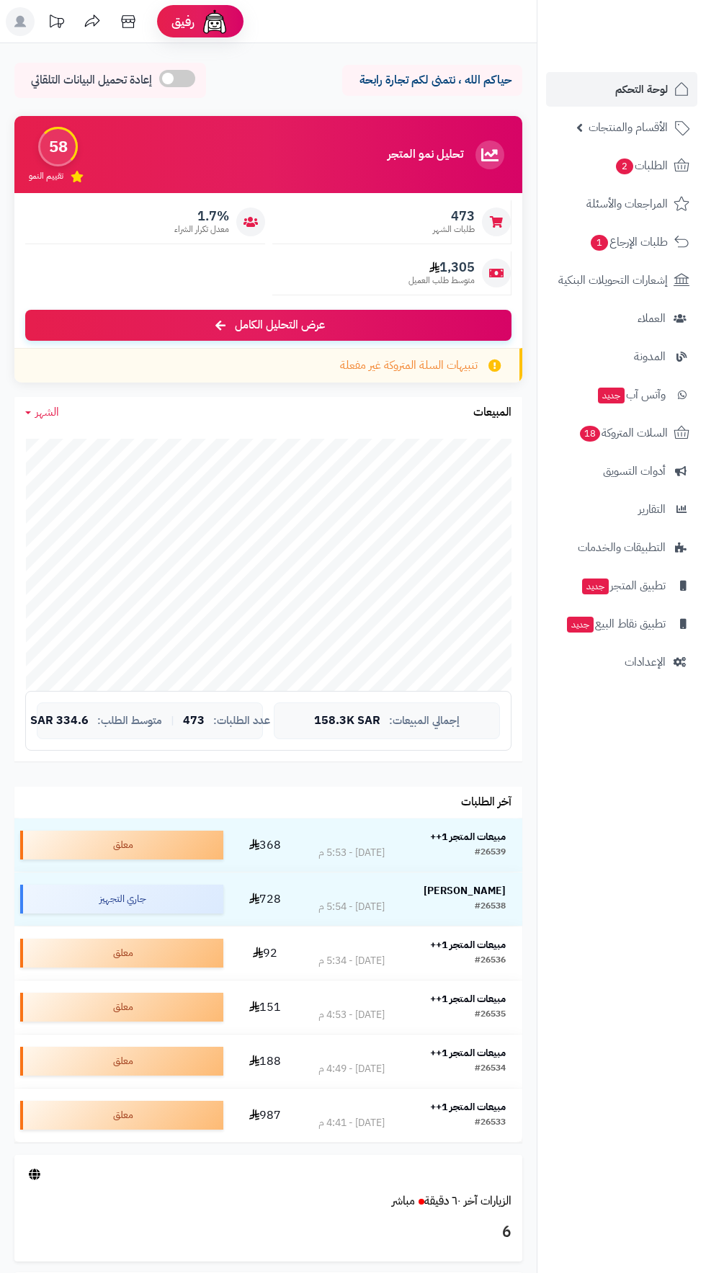 Image resolution: width=706 pixels, height=1273 pixels. What do you see at coordinates (442, 280) in the screenshot?
I see `span: متوسط طلب العميل` at bounding box center [442, 280].